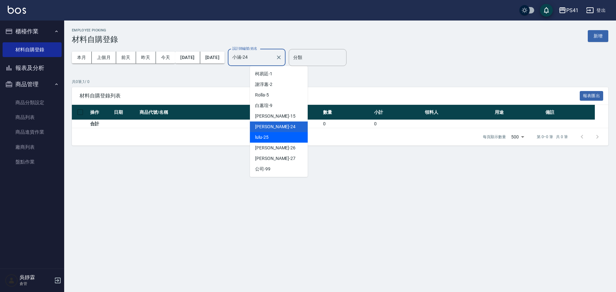  I want to click on th: 用途, so click(518, 112).